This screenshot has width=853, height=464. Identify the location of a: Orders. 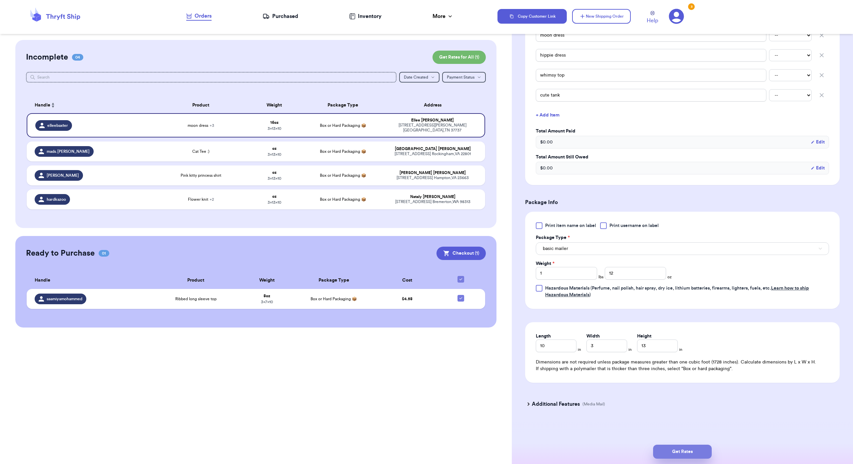
(199, 16).